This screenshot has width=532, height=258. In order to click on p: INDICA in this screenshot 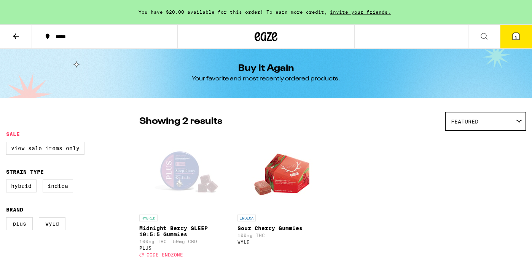, I will do `click(247, 218)`.